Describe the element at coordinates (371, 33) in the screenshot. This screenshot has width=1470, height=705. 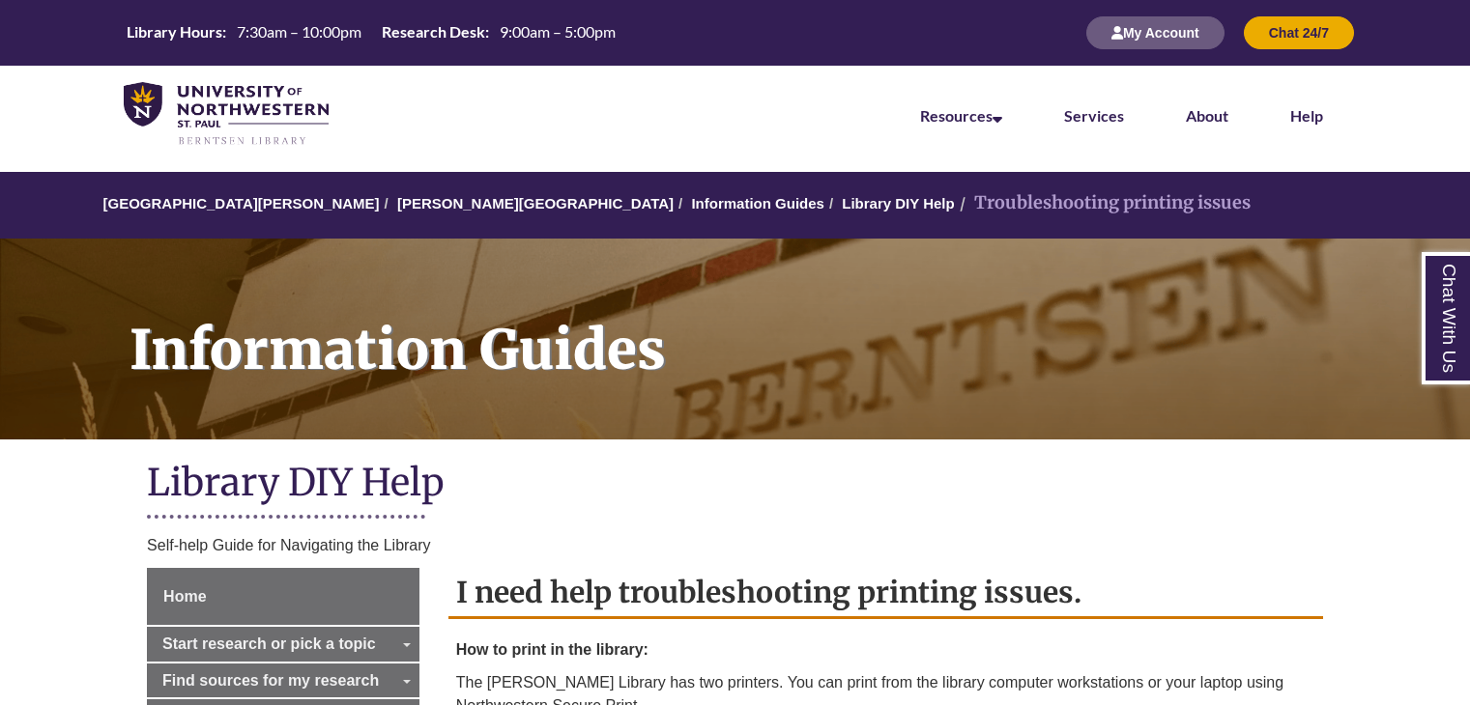
I see `a: Hours Today` at that location.